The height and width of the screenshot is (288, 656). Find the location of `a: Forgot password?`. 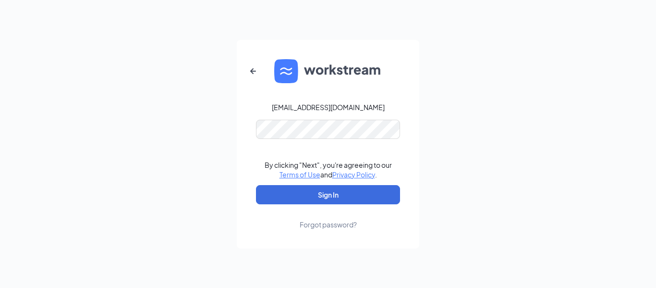

a: Forgot password? is located at coordinates (328, 216).